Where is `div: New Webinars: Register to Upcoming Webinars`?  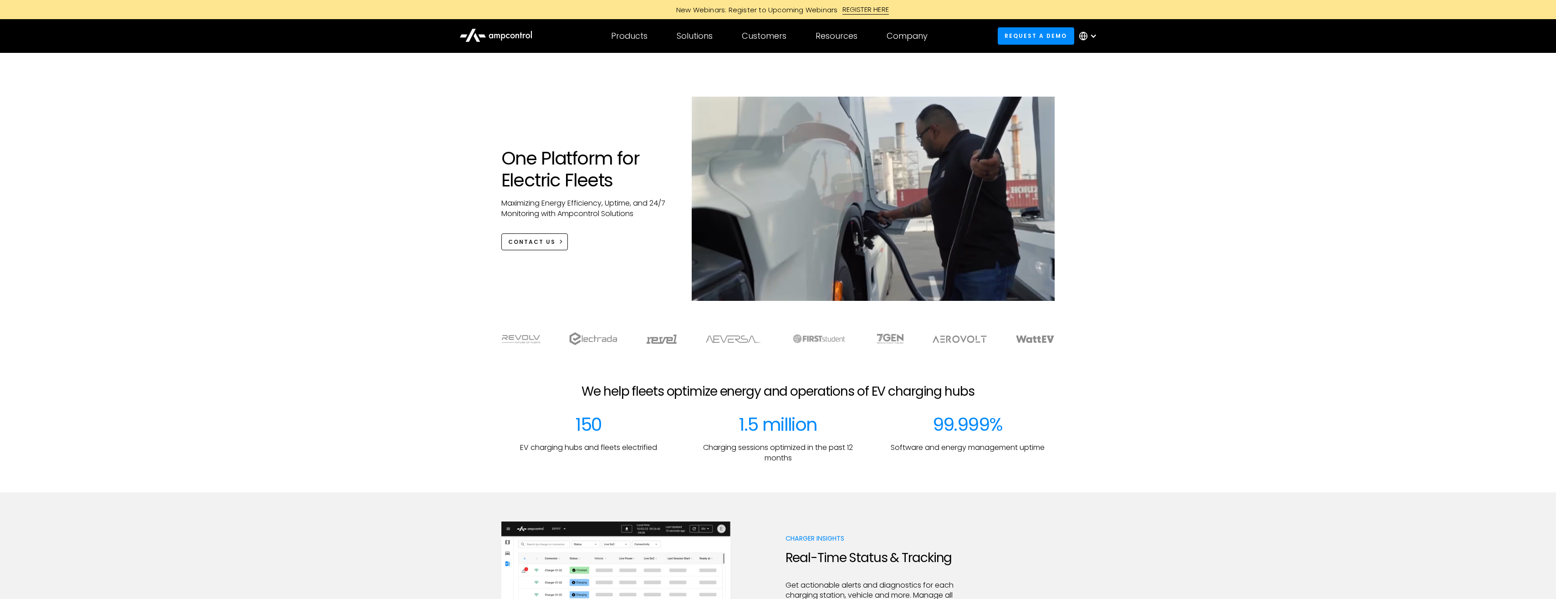 div: New Webinars: Register to Upcoming Webinars is located at coordinates (755, 10).